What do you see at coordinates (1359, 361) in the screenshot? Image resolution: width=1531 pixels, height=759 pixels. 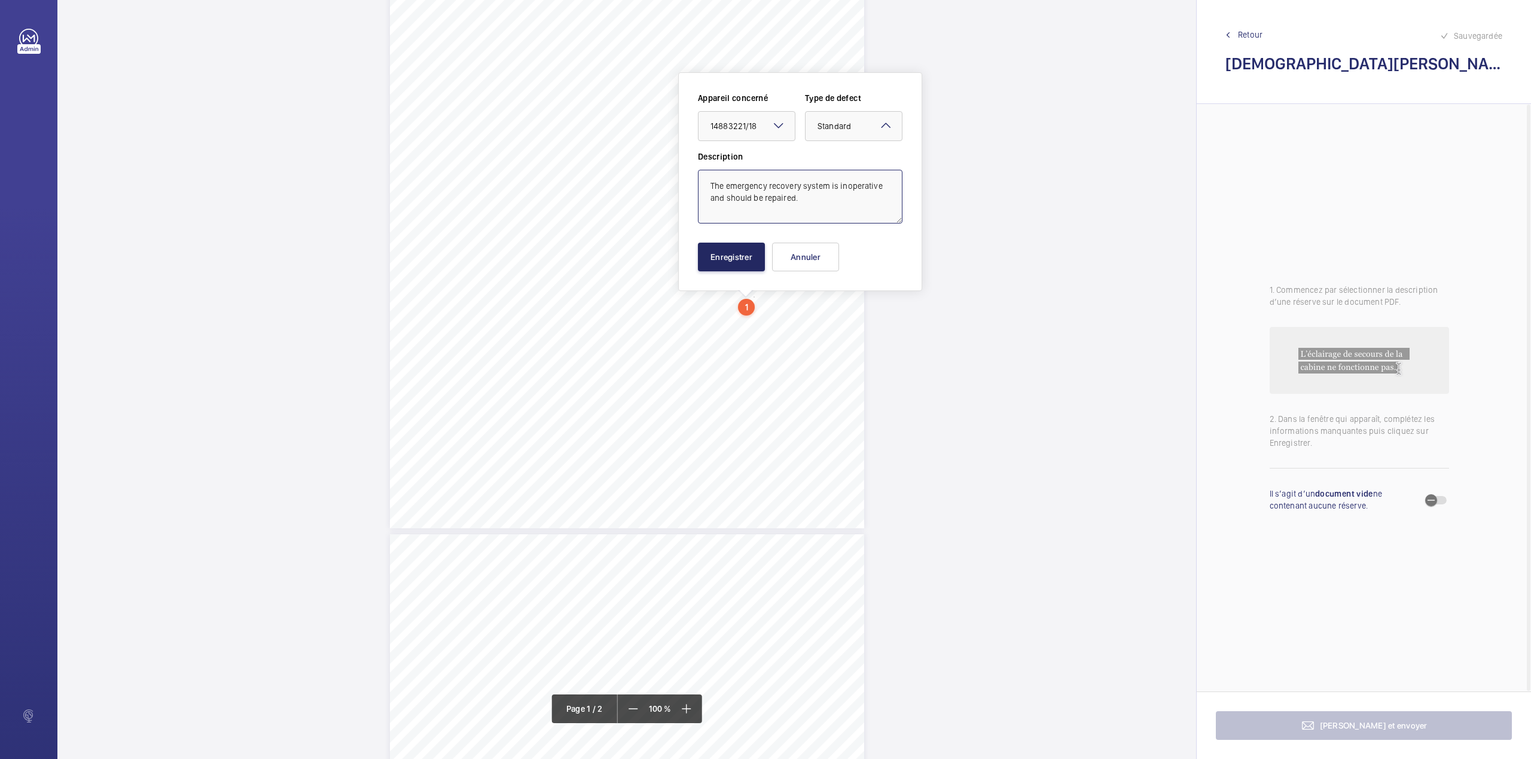 I see `img: audit-report-lines-placeholder.png` at bounding box center [1359, 361].